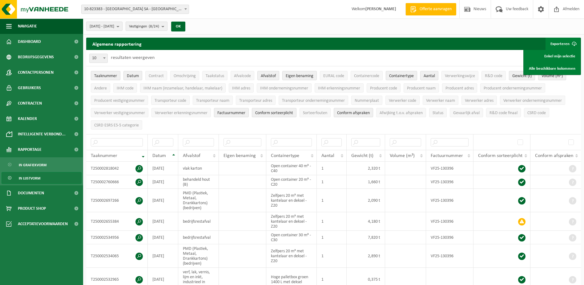 The height and width of the screenshot is (285, 584). Describe the element at coordinates (460, 88) in the screenshot. I see `button: Producent adresProducent adres: Activate to sort` at that location.